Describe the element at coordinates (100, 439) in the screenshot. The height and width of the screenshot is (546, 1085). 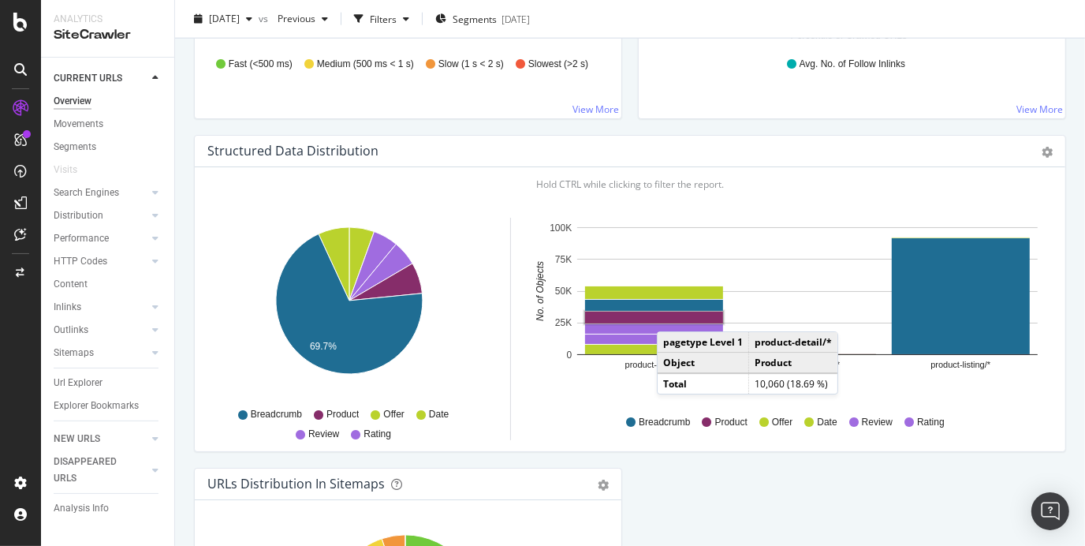
I see `a: NEW URLS` at that location.